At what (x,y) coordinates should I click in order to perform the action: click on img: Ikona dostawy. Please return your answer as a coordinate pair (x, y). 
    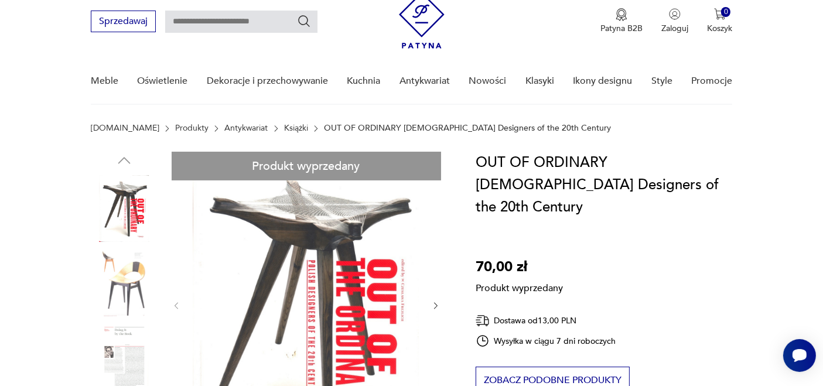
    Looking at the image, I should click on (483, 320).